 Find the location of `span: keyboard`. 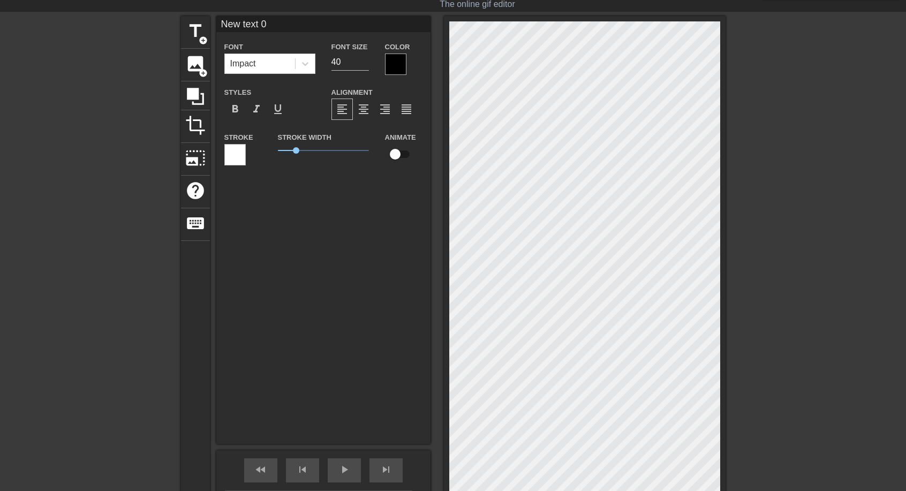

span: keyboard is located at coordinates (195, 223).